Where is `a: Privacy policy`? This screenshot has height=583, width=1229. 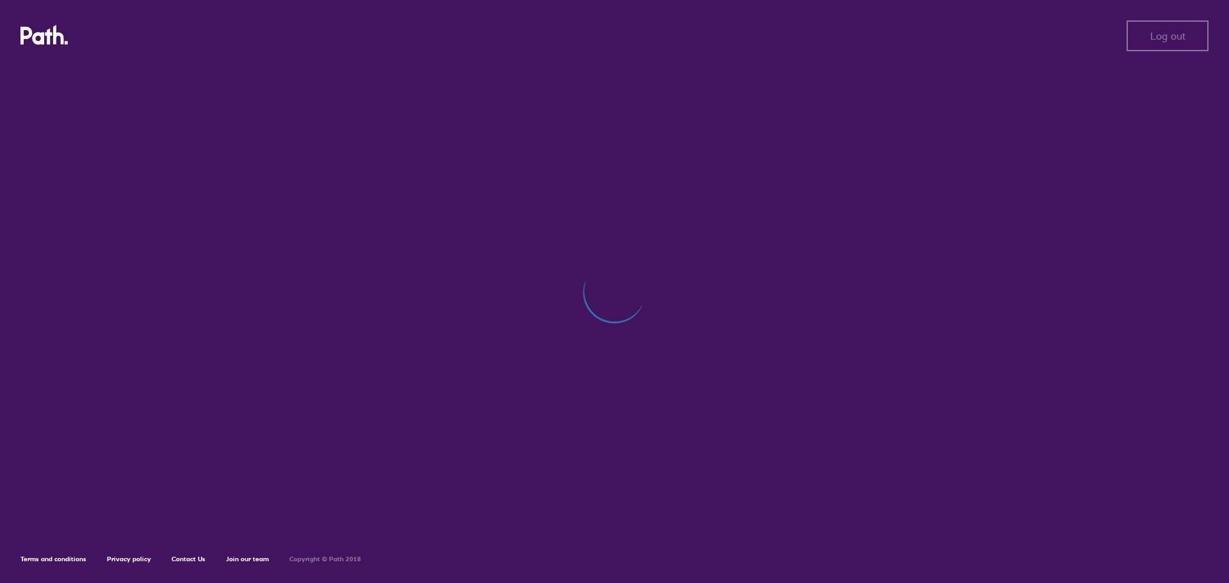
a: Privacy policy is located at coordinates (129, 559).